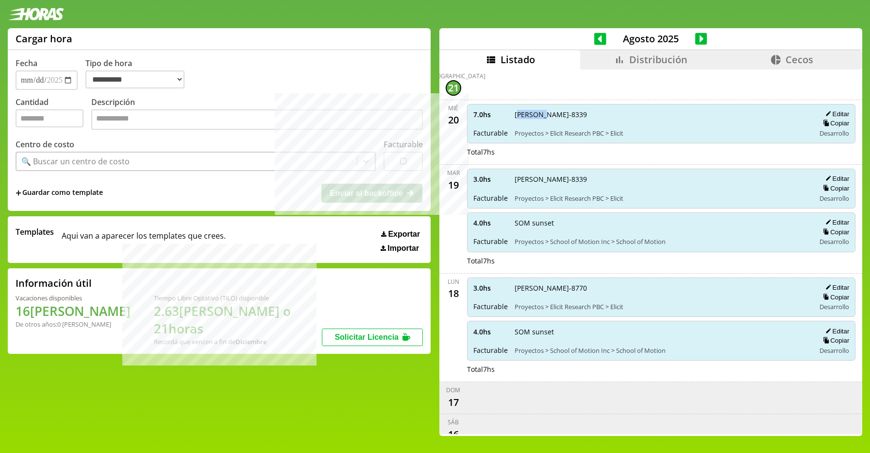 The width and height of the screenshot is (870, 453). Describe the element at coordinates (144, 239) in the screenshot. I see `span: Aqui van a aparecer los templates que crees.` at that location.